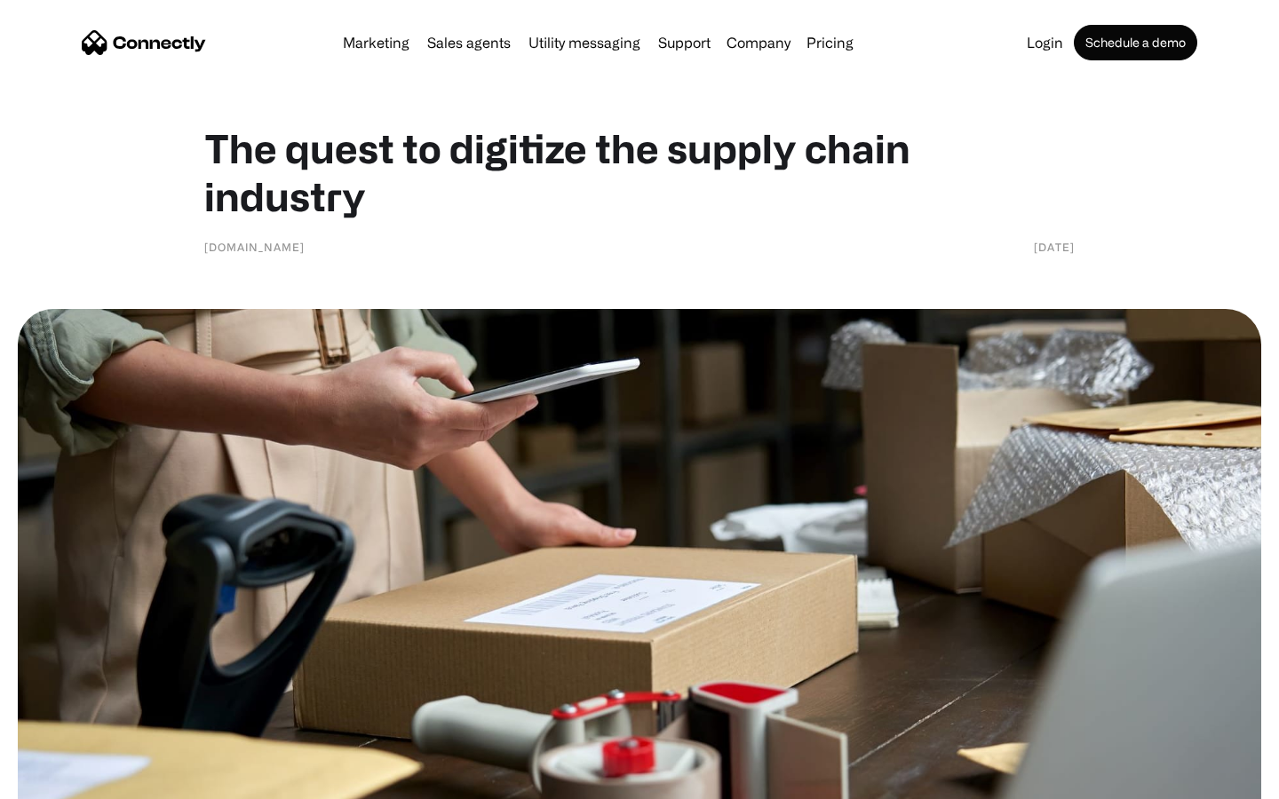  I want to click on h1: The quest to digitize the supply chain industry, so click(639, 172).